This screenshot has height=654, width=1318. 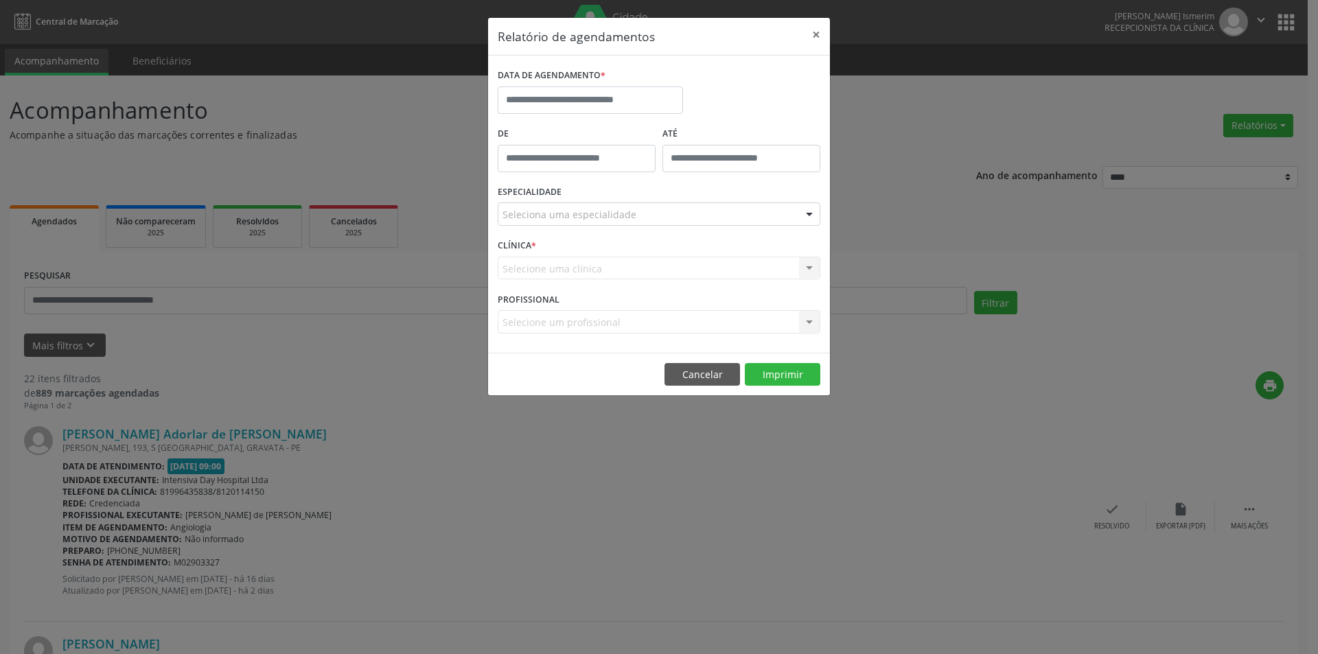 What do you see at coordinates (577, 134) in the screenshot?
I see `label: De` at bounding box center [577, 134].